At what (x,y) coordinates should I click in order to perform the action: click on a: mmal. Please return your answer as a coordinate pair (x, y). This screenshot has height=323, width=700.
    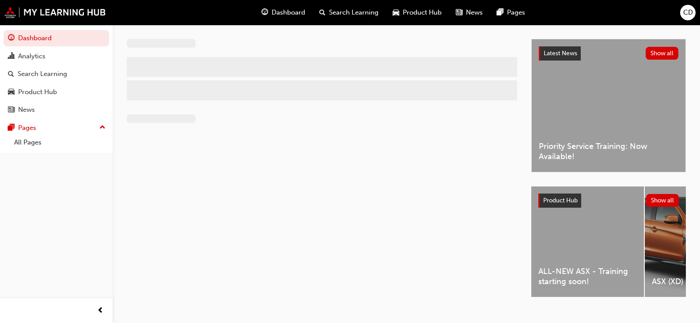
    Looking at the image, I should click on (55, 12).